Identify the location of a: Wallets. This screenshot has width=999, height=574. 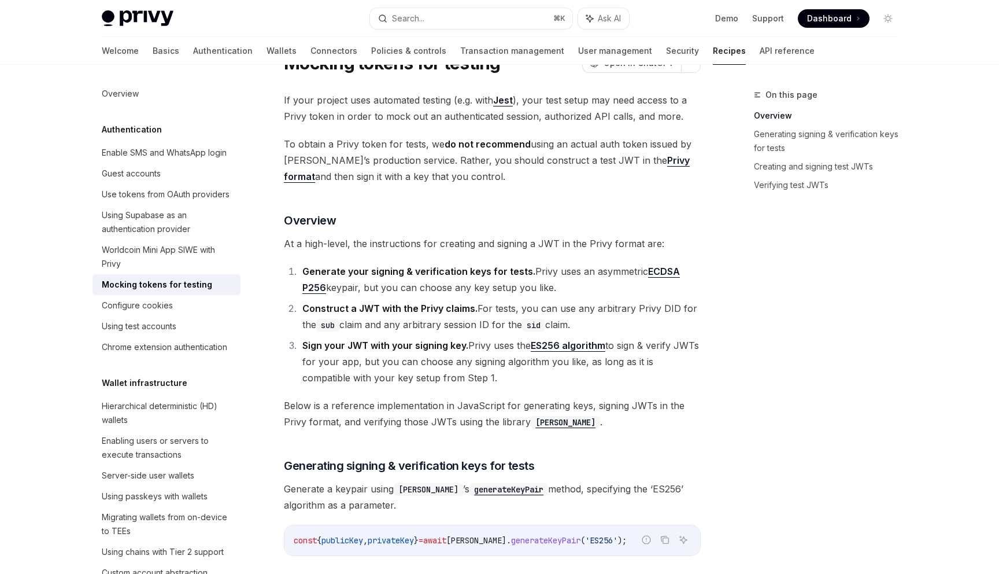
(282, 51).